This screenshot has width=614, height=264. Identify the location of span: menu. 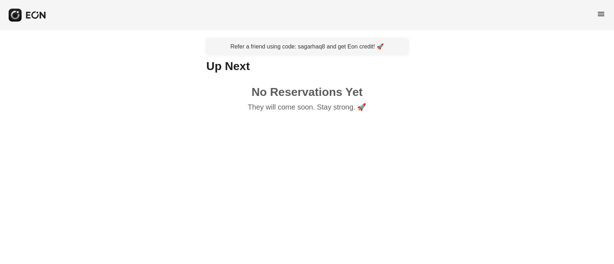
(601, 14).